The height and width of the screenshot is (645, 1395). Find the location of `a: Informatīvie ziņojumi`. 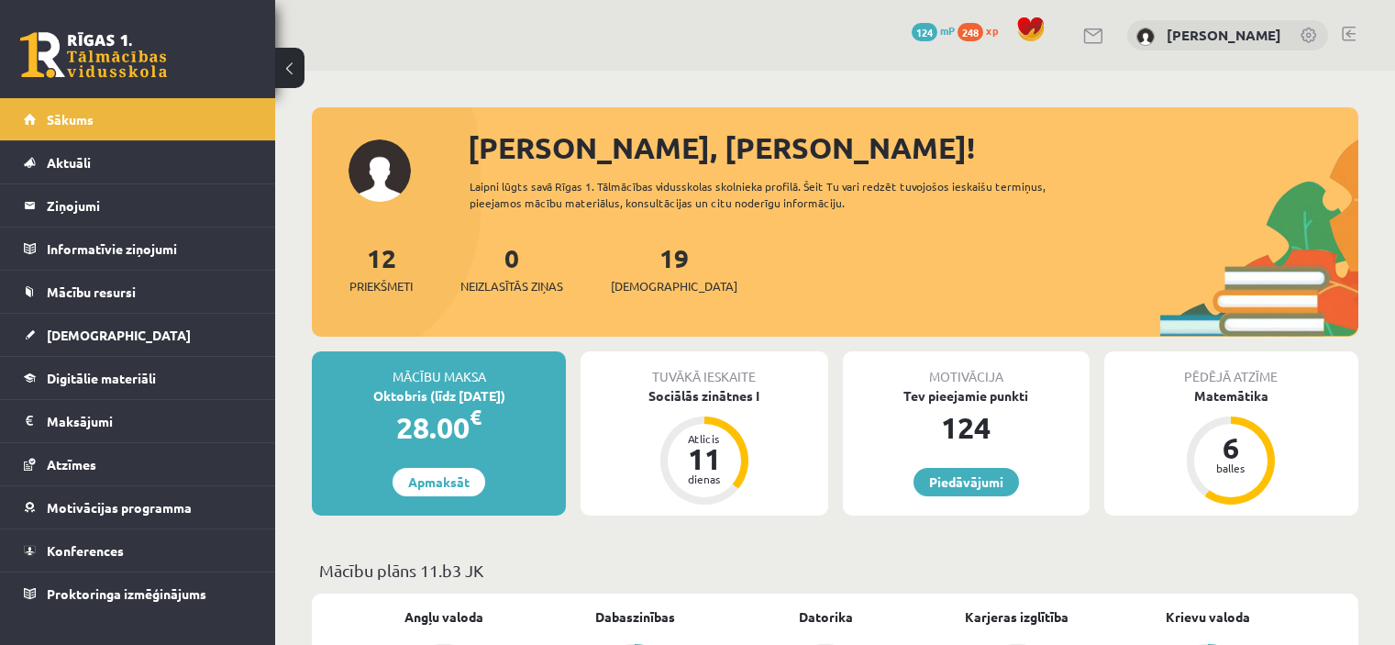

a: Informatīvie ziņojumi is located at coordinates (138, 249).